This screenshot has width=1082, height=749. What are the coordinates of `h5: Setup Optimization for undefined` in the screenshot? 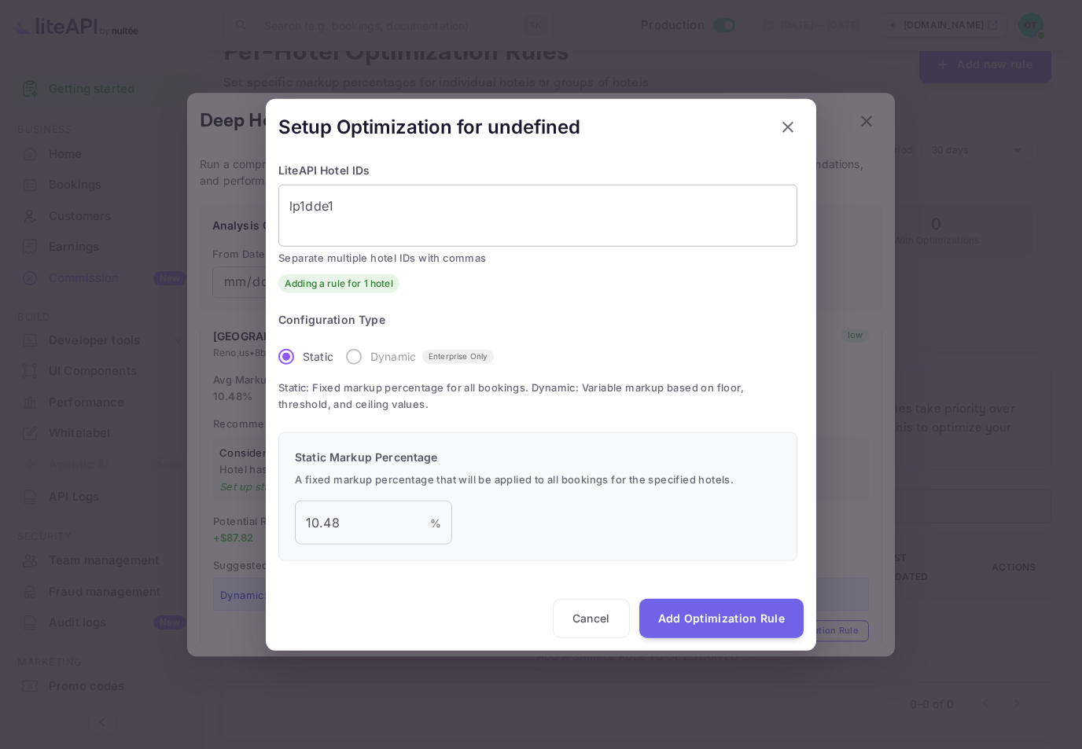 It's located at (429, 127).